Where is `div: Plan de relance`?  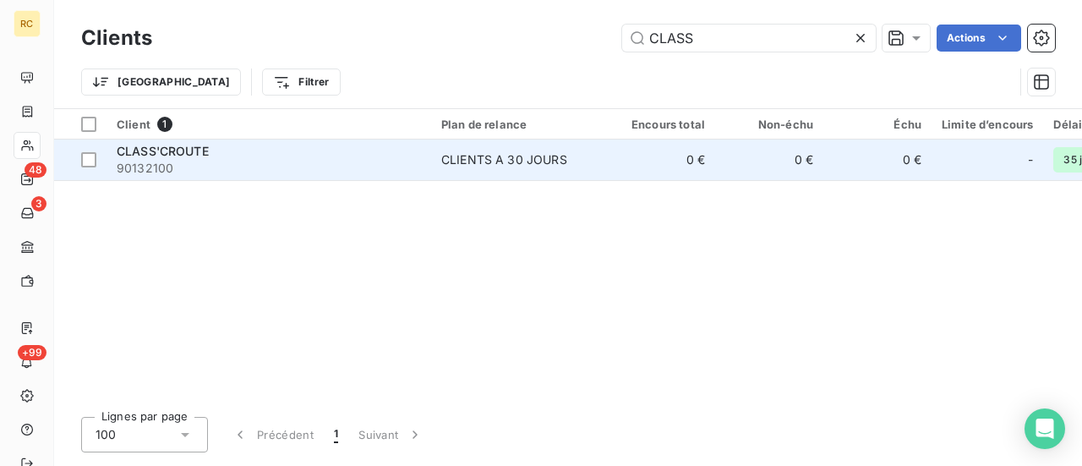 div: Plan de relance is located at coordinates (519, 124).